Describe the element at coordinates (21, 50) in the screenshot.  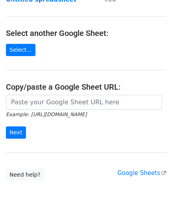
I see `a: Select...` at that location.